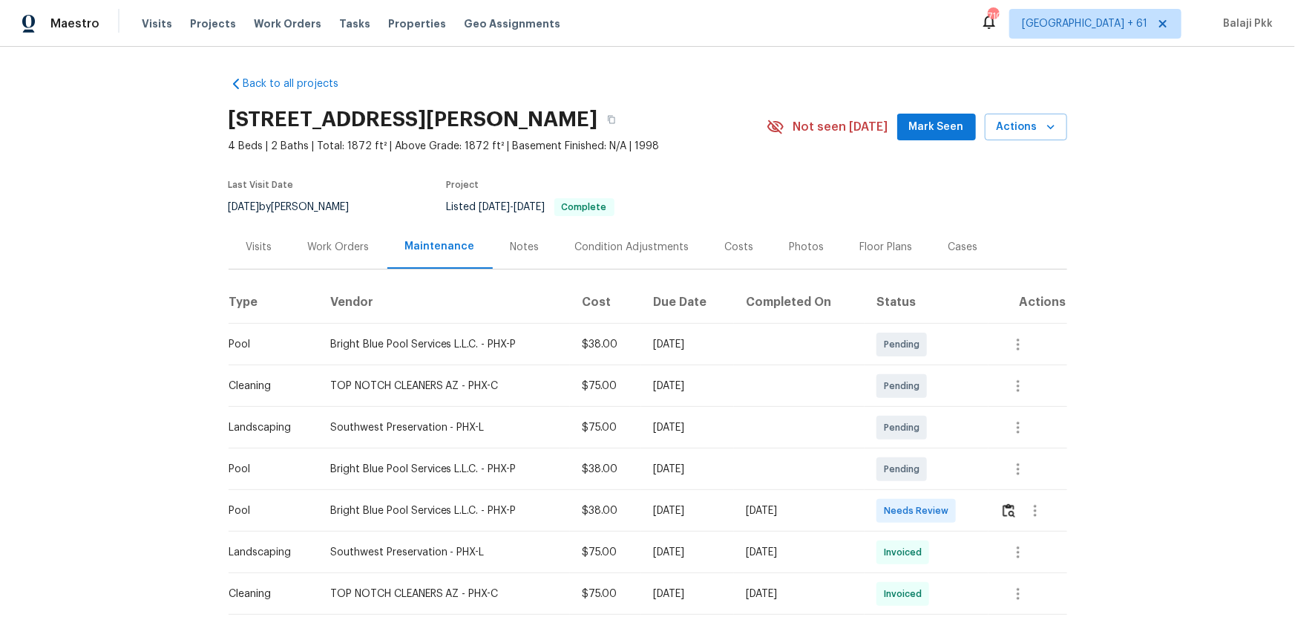  Describe the element at coordinates (611, 119) in the screenshot. I see `button: Copy Address` at that location.